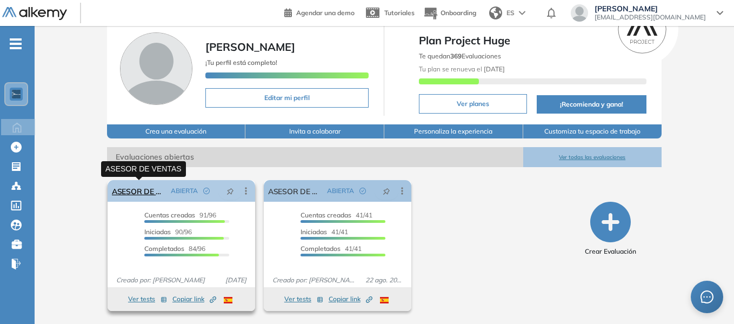 The height and width of the screenshot is (324, 734). I want to click on span: Te quedan Evaluaciones, so click(460, 56).